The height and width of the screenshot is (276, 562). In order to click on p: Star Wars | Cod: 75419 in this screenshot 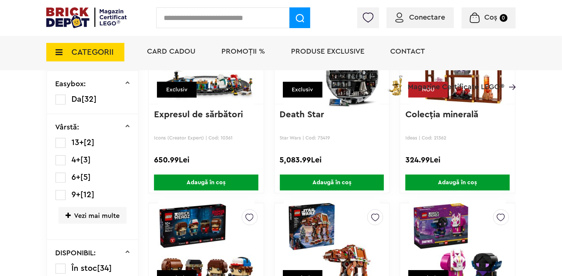, I will do `click(332, 138)`.